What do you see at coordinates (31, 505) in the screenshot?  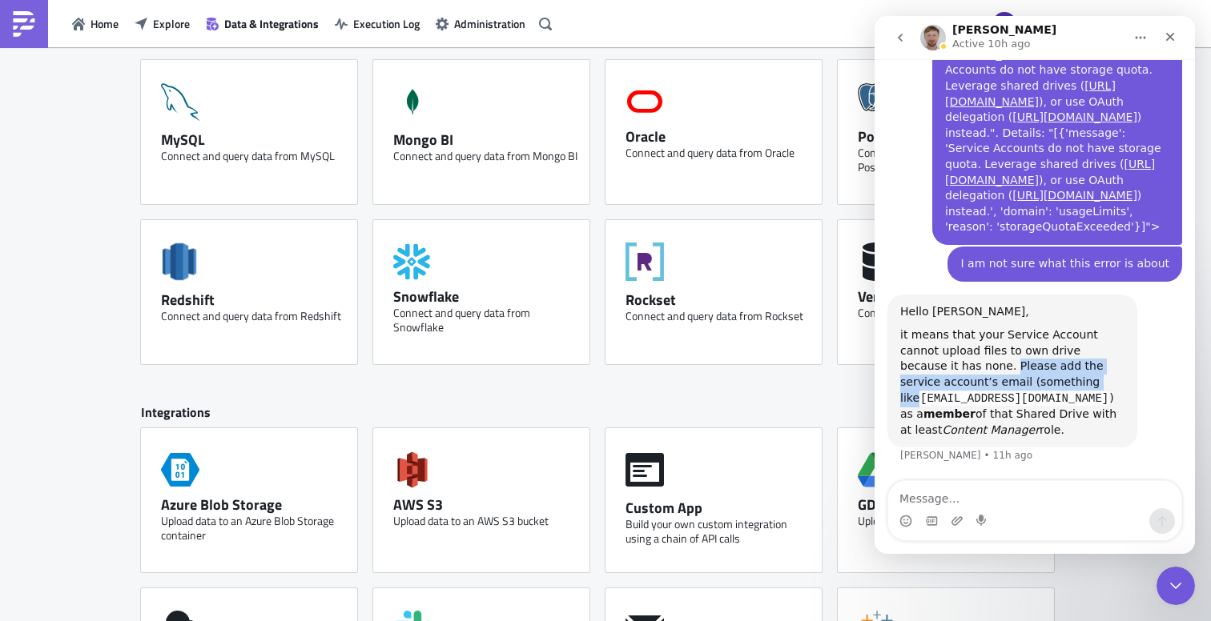 I see `button: Emoji picker` at bounding box center [31, 505].